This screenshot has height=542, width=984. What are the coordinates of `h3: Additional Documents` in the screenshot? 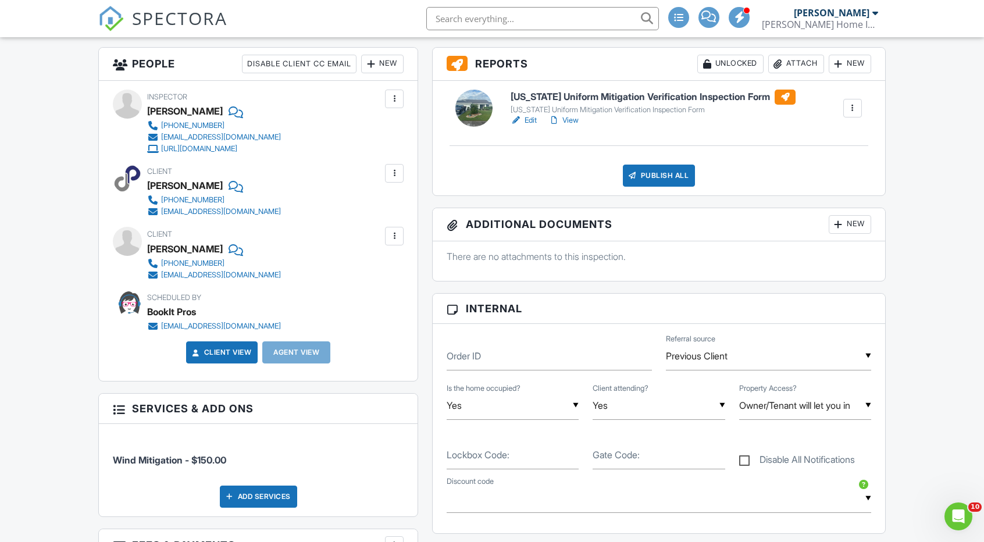 It's located at (659, 224).